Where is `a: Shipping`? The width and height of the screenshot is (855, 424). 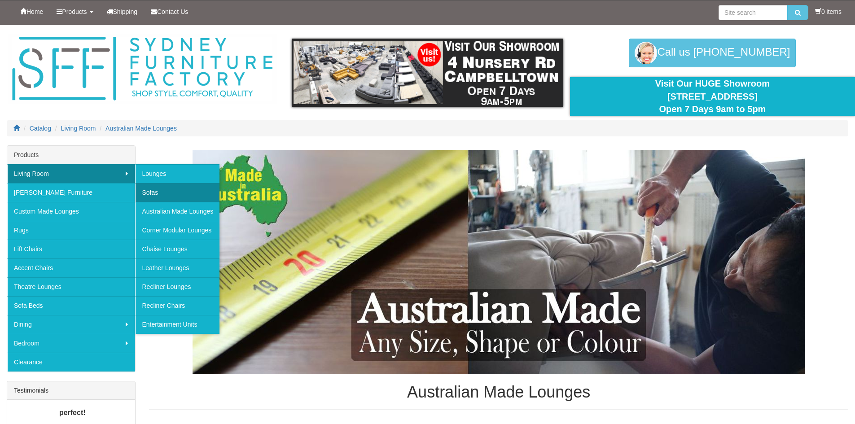
a: Shipping is located at coordinates (122, 12).